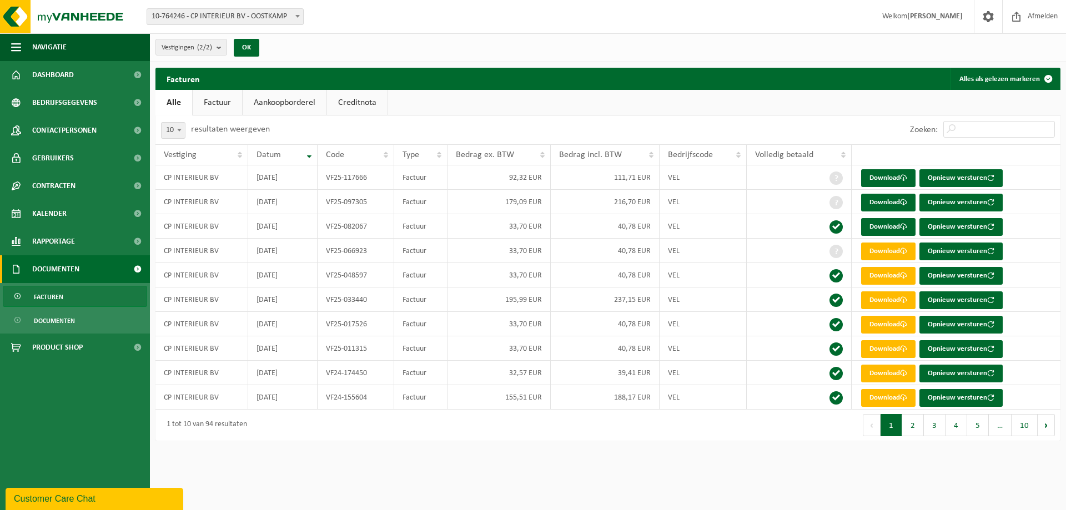 The height and width of the screenshot is (510, 1066). I want to click on td: 188,17 EUR, so click(605, 398).